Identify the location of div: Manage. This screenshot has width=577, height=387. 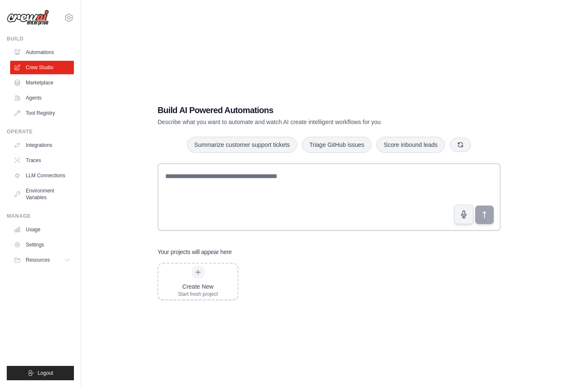
(40, 216).